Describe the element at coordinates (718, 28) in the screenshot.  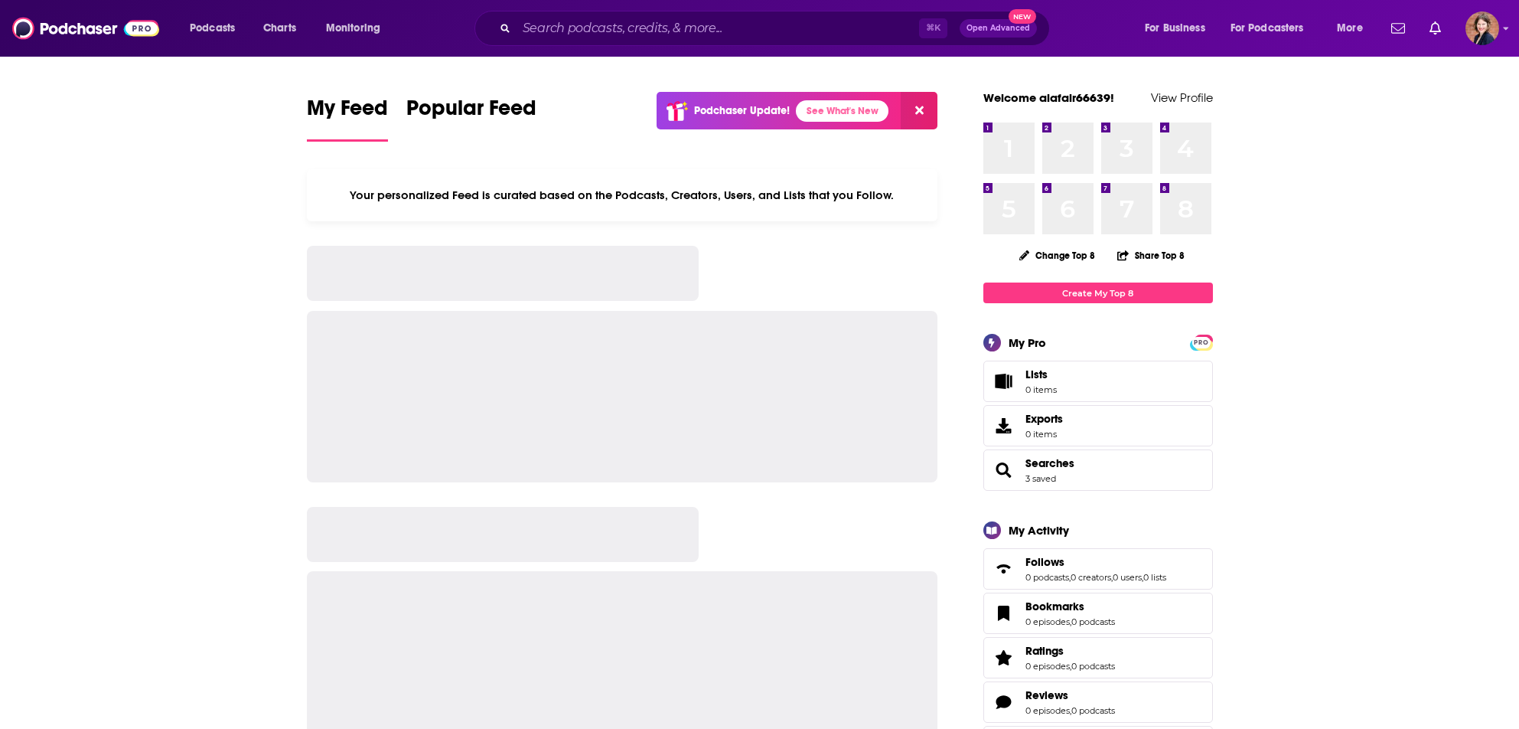
I see `input: Search podcasts, credits, & more...` at that location.